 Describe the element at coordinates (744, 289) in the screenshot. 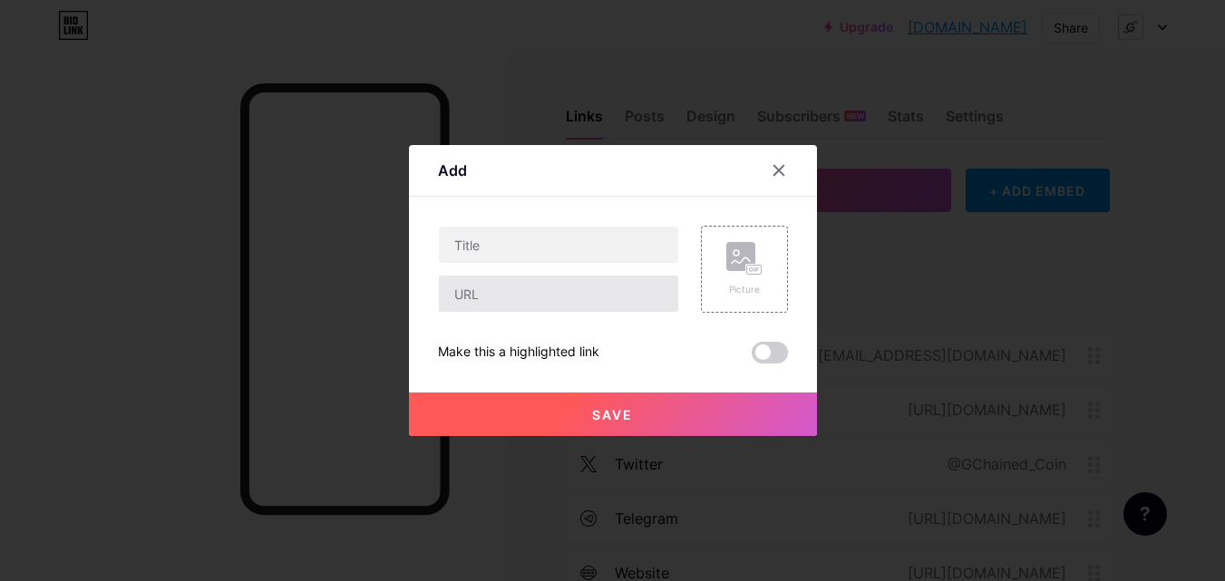

I see `div: Picture` at that location.